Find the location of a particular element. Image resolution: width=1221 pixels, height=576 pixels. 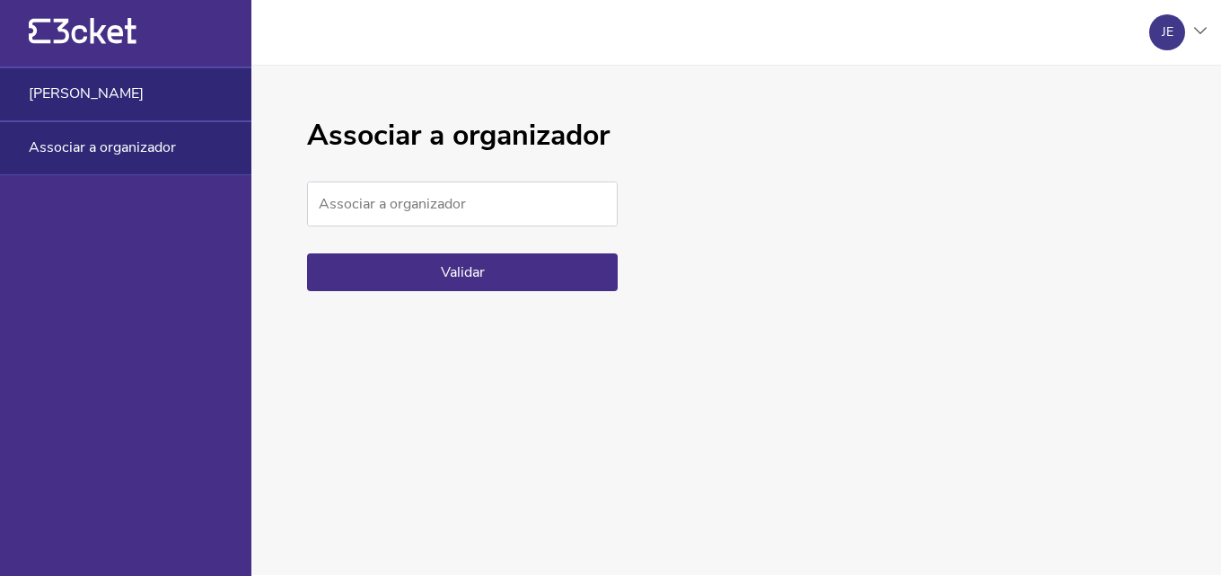

input: Associar a organizador is located at coordinates (463, 204).